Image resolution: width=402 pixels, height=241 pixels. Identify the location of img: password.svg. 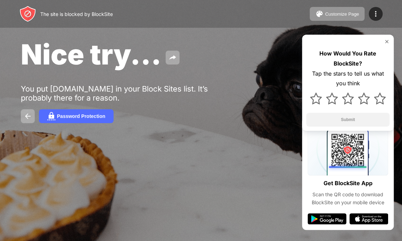
(51, 116).